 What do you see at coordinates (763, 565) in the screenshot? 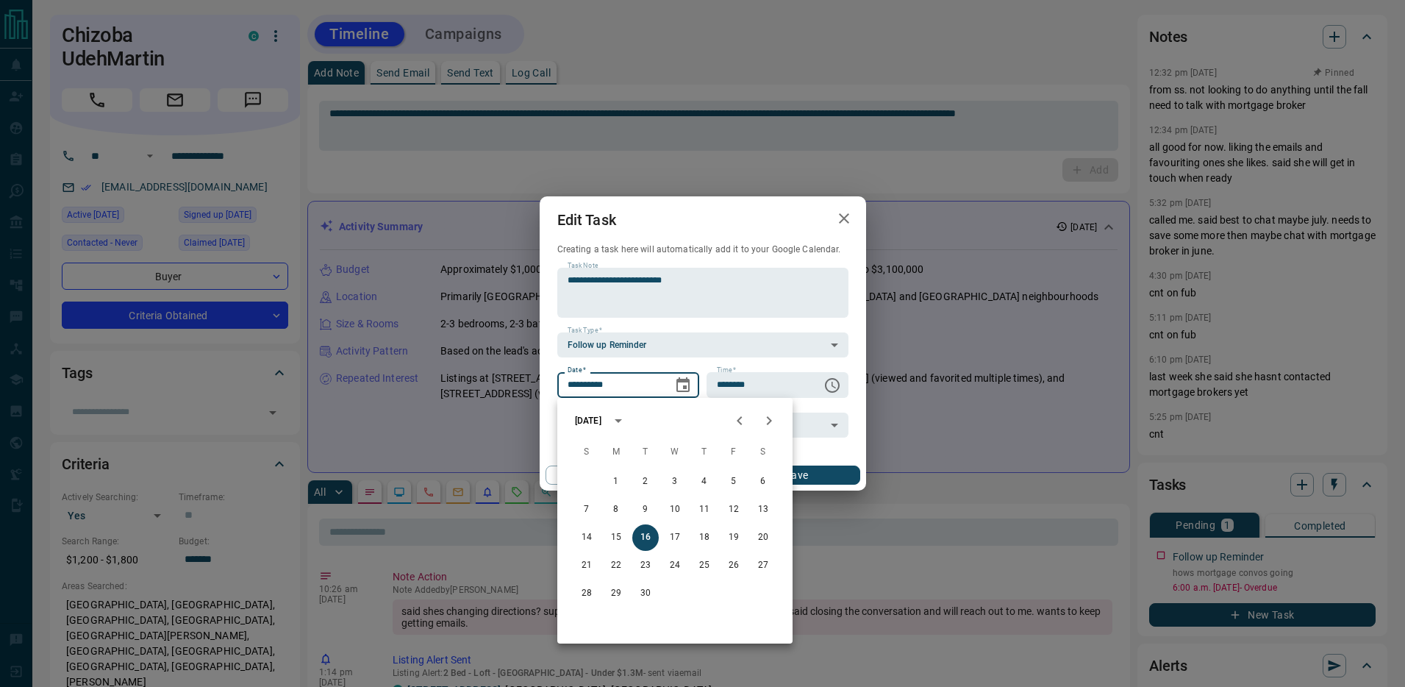
I see `button: 27` at bounding box center [763, 565].